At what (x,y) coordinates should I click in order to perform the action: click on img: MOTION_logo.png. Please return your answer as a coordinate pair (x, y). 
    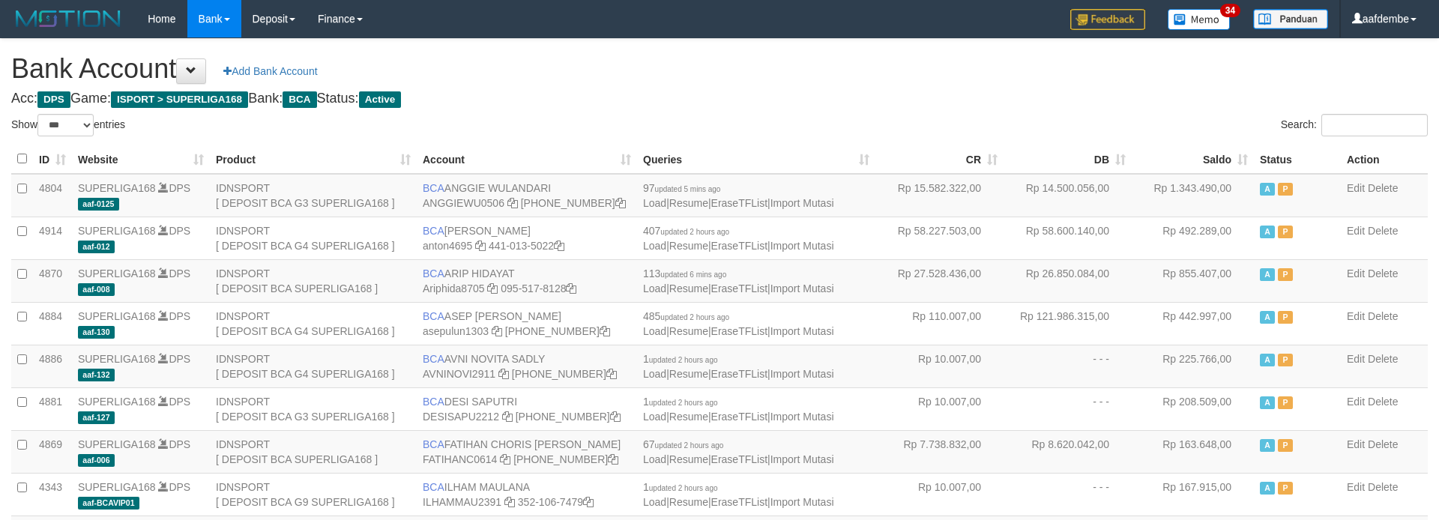
    Looking at the image, I should click on (68, 19).